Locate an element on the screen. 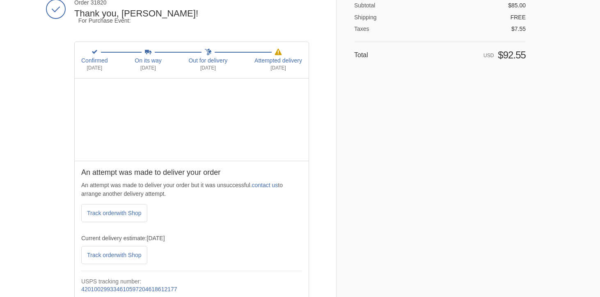 The height and width of the screenshot is (297, 600). p: Current delivery estimate: is located at coordinates (192, 238).